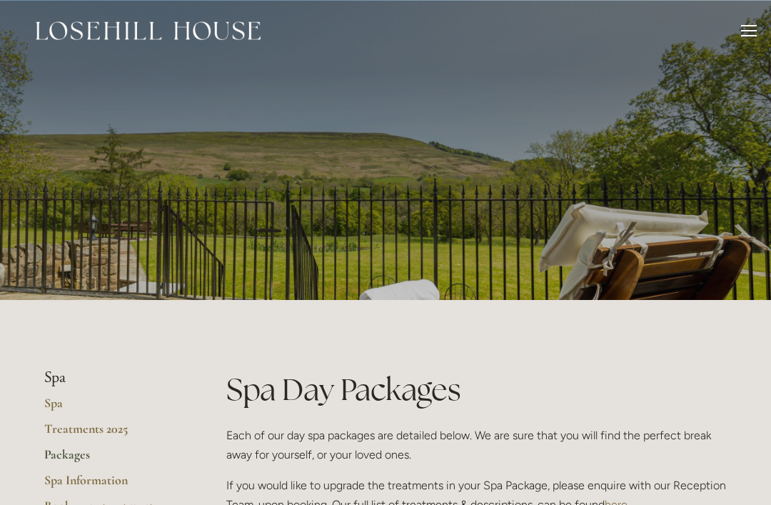 This screenshot has height=505, width=771. I want to click on a: Packages, so click(112, 459).